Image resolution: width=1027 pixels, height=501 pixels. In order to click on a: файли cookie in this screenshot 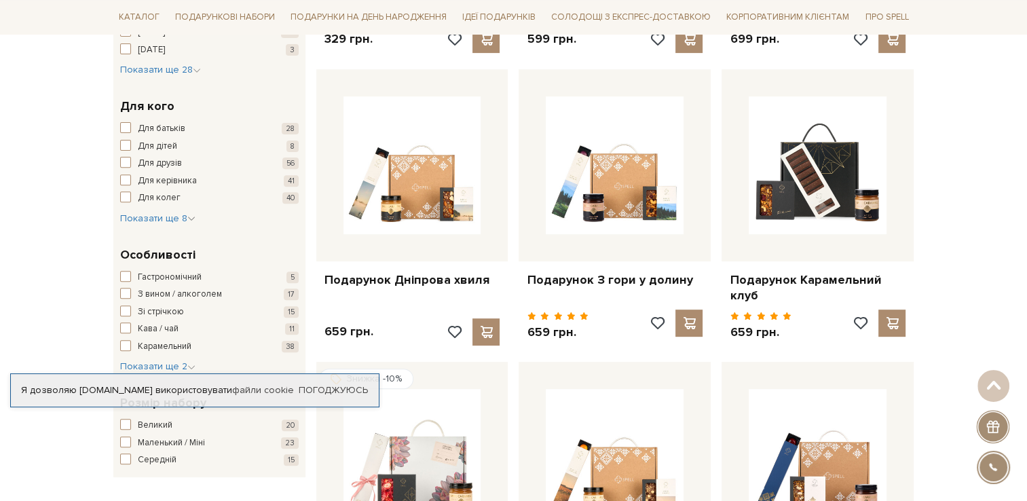, I will do `click(263, 390)`.